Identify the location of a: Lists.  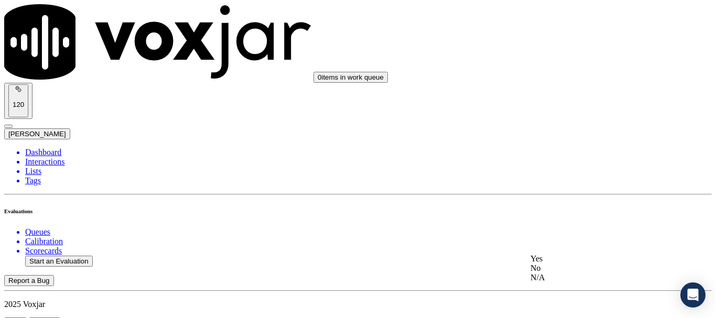
(368, 171).